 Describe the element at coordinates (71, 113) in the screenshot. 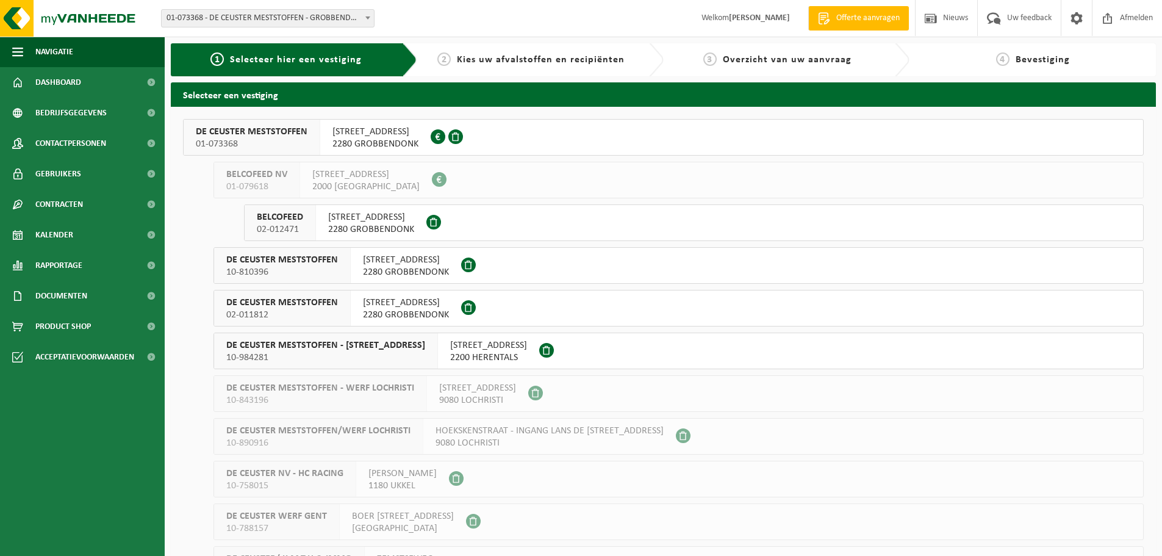

I see `span: Bedrijfsgegevens` at that location.